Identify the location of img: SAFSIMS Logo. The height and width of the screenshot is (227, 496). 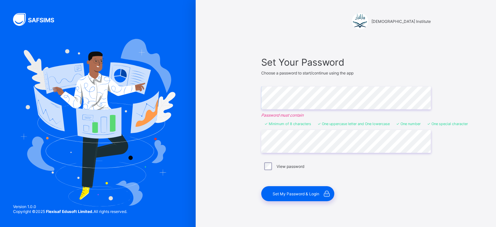
(37, 19).